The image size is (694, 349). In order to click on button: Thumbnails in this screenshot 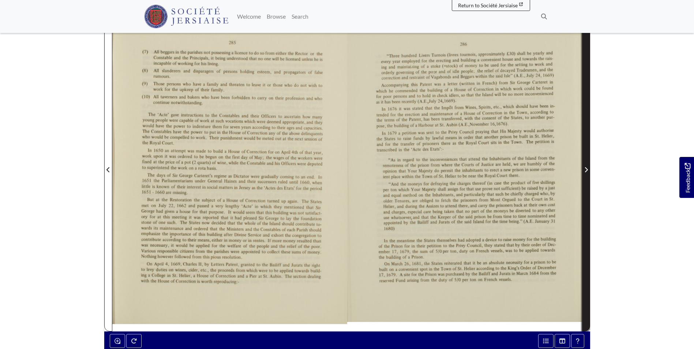, I will do `click(563, 341)`.